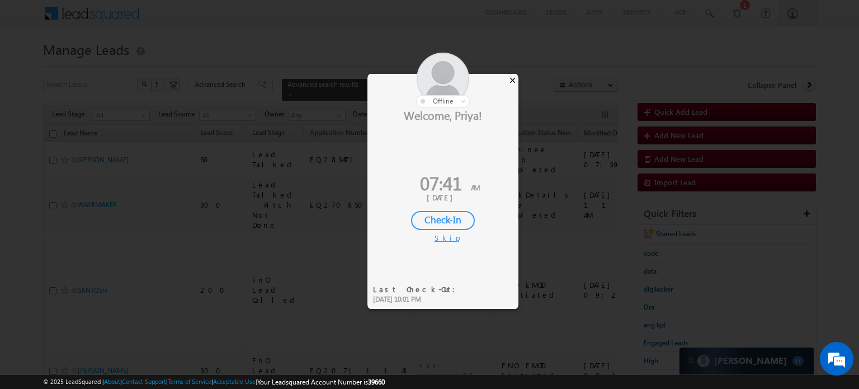 This screenshot has height=389, width=859. What do you see at coordinates (234, 381) in the screenshot?
I see `a: Acceptable Use` at bounding box center [234, 381].